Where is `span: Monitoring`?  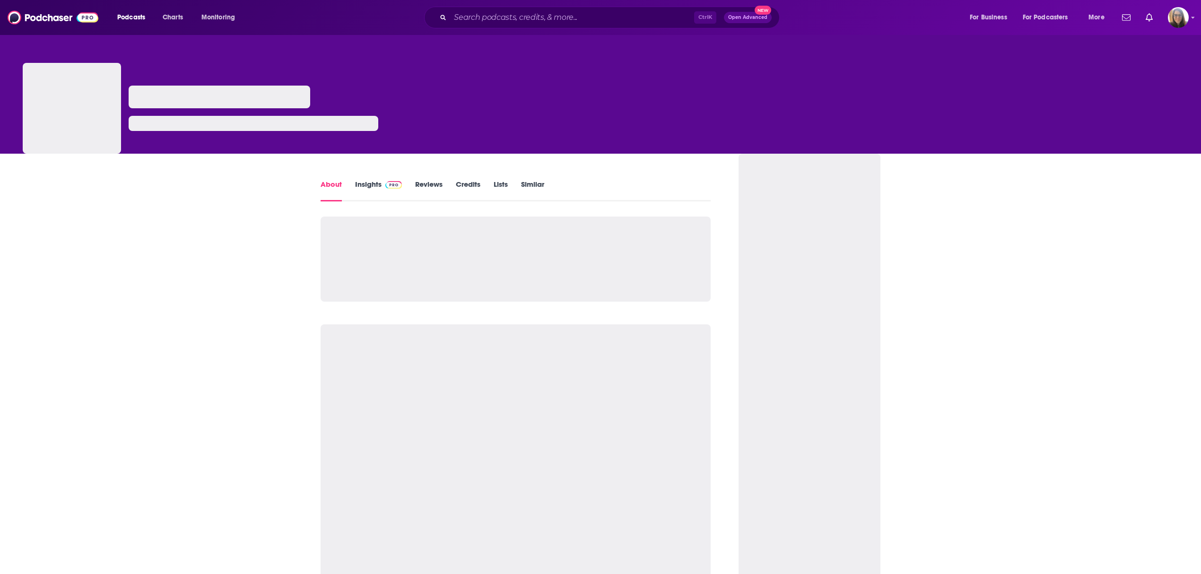 span: Monitoring is located at coordinates (218, 17).